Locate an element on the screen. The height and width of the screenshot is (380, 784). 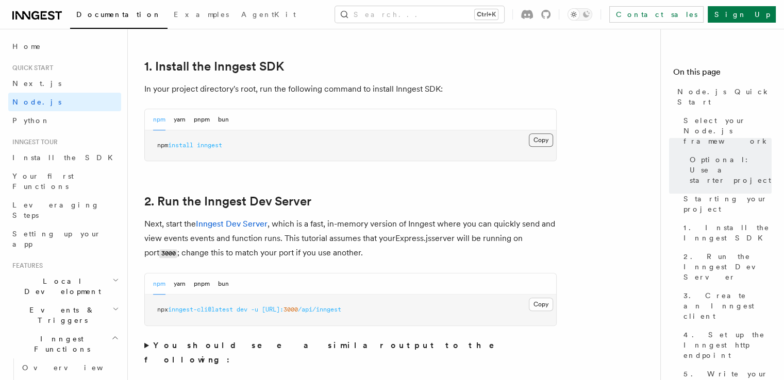
a: Starting your project is located at coordinates (725, 204).